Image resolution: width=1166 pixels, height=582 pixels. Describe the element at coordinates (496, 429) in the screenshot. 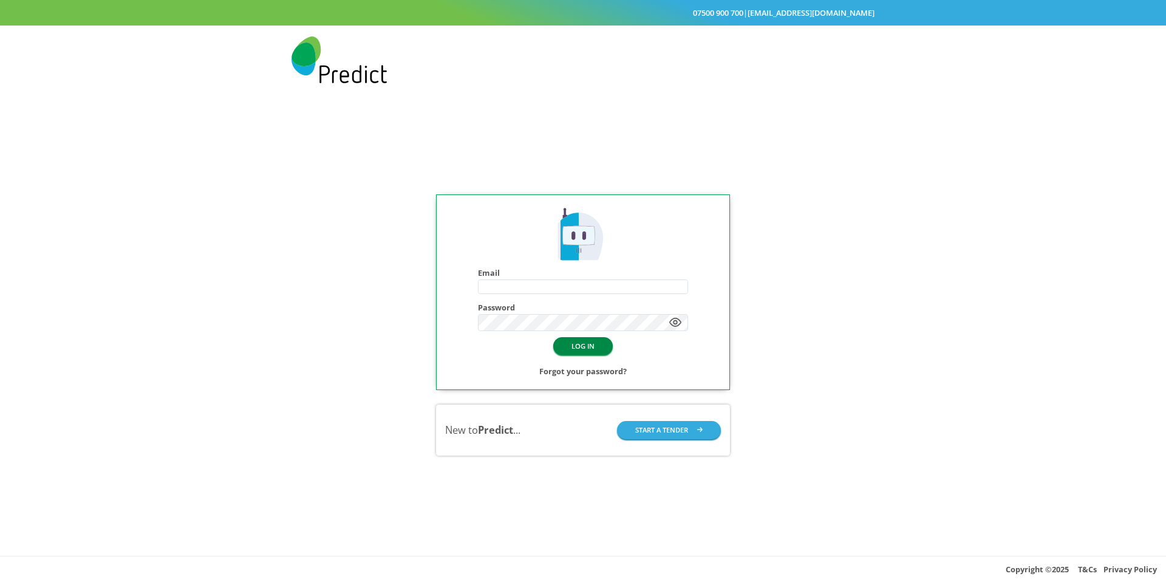

I see `b: Predict` at that location.